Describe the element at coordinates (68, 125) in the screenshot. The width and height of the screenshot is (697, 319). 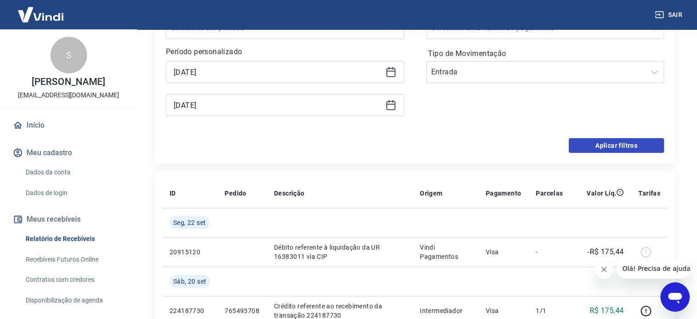
I see `a: Início` at that location.